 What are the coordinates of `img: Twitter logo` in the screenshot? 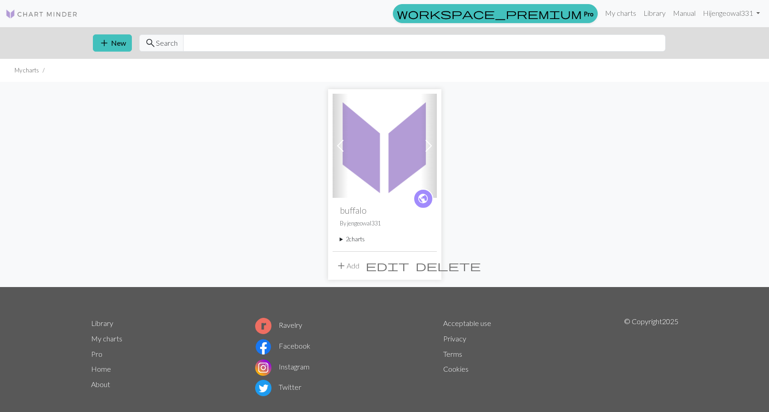 It's located at (263, 388).